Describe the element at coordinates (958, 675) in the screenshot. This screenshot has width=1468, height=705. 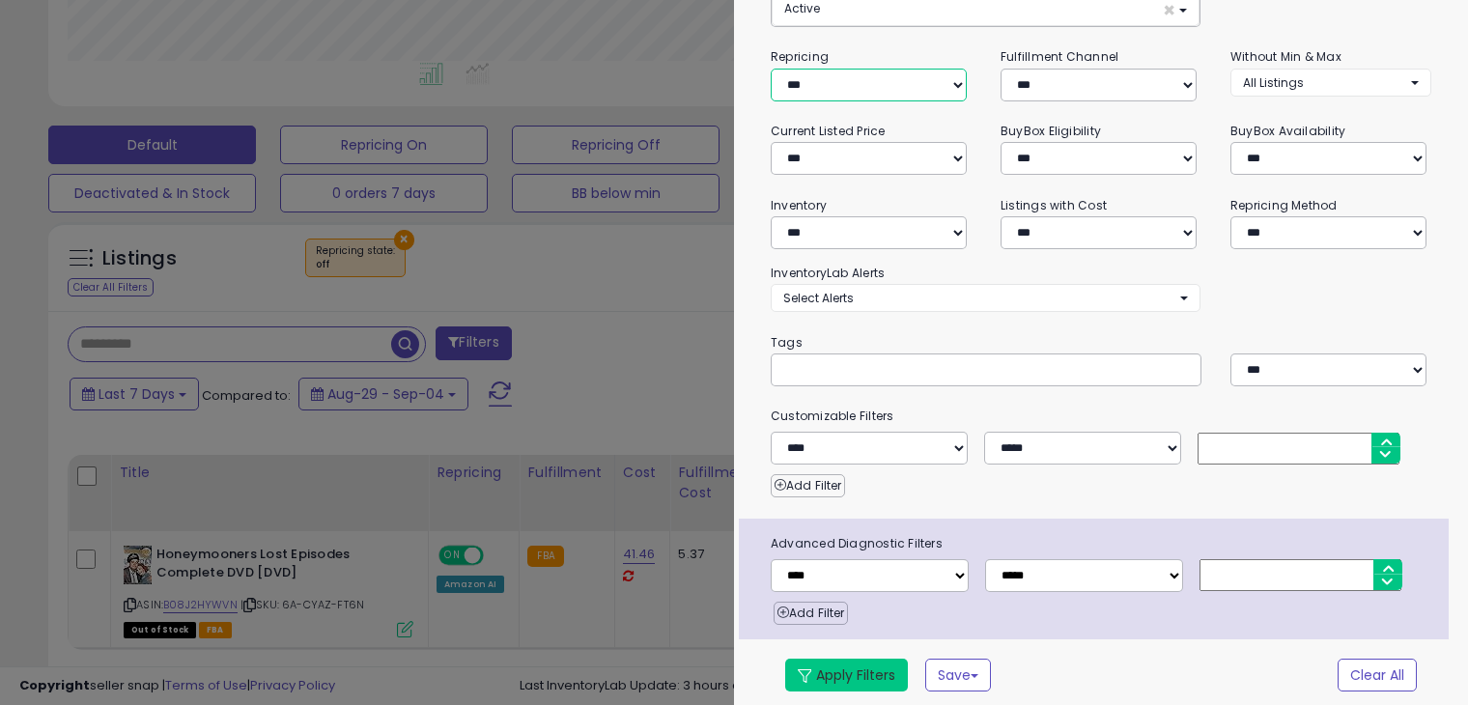
I see `button: Save` at that location.